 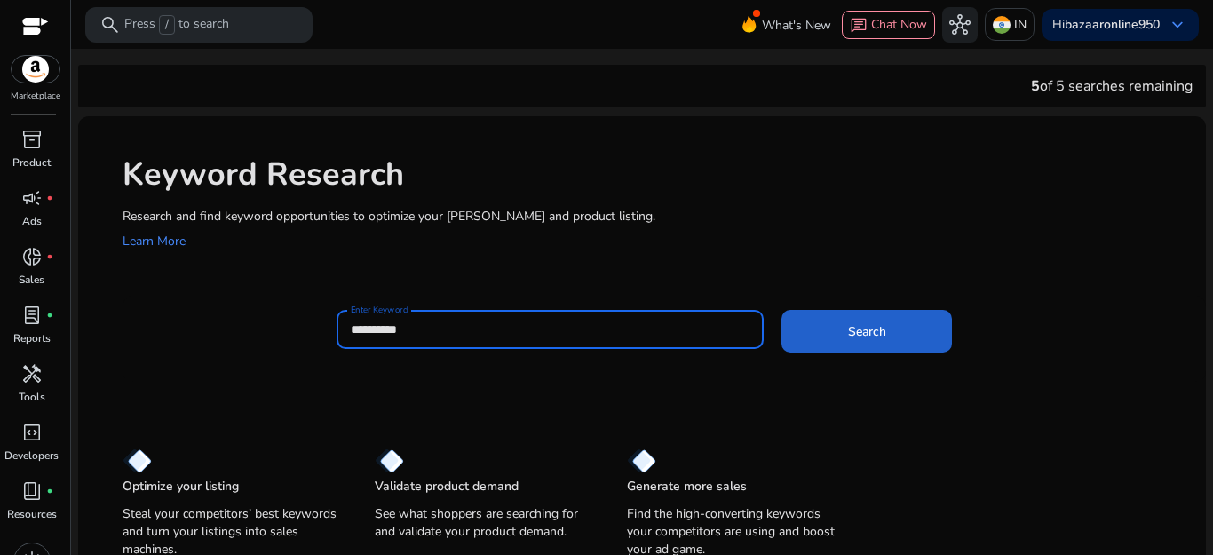 I want to click on p: Resources, so click(x=32, y=514).